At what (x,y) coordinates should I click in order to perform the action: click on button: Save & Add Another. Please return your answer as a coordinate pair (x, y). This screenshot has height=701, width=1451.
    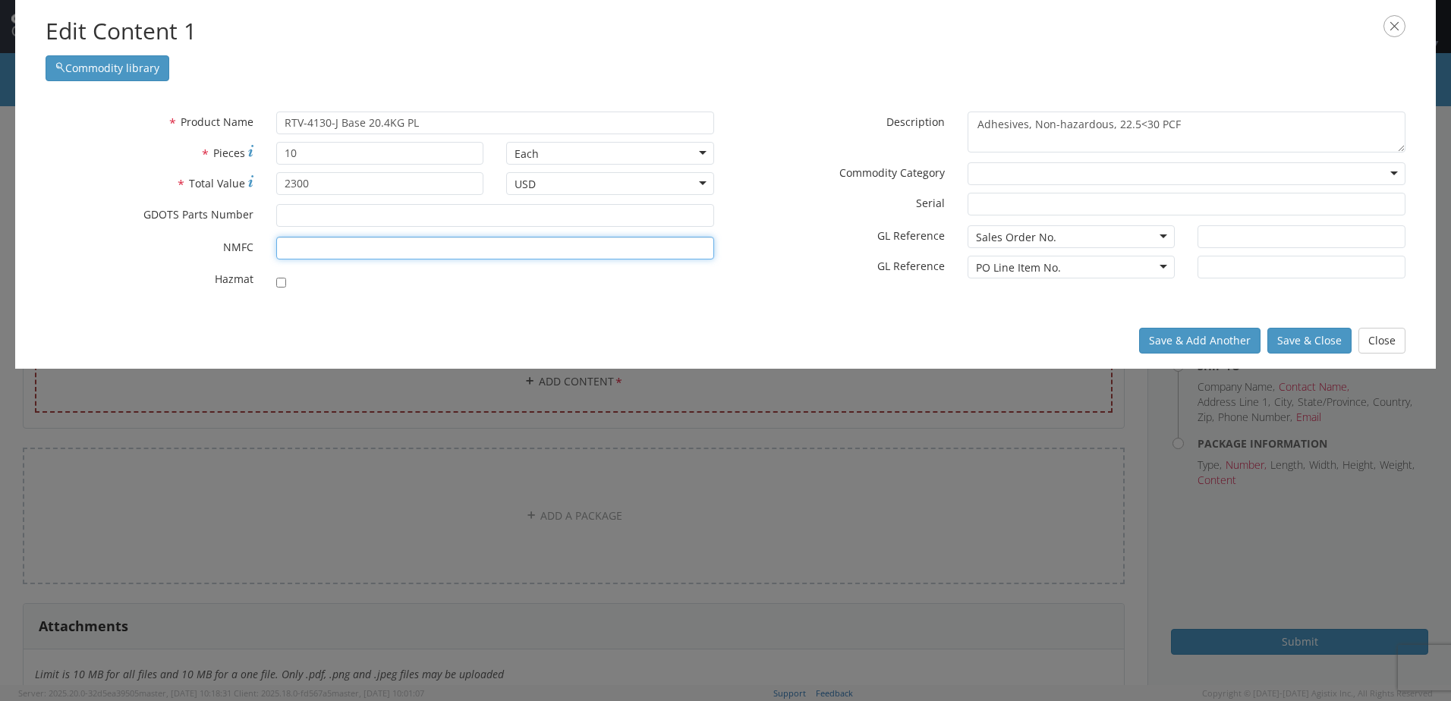
    Looking at the image, I should click on (1200, 341).